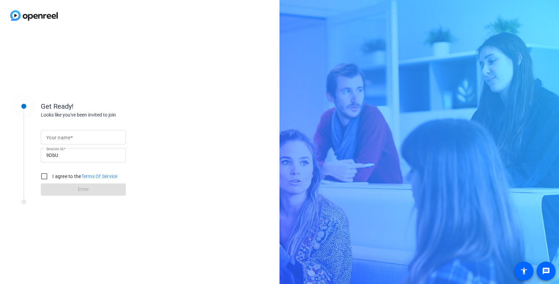 The width and height of the screenshot is (559, 284). What do you see at coordinates (109, 115) in the screenshot?
I see `div: Looks like you've been invited to join` at bounding box center [109, 115].